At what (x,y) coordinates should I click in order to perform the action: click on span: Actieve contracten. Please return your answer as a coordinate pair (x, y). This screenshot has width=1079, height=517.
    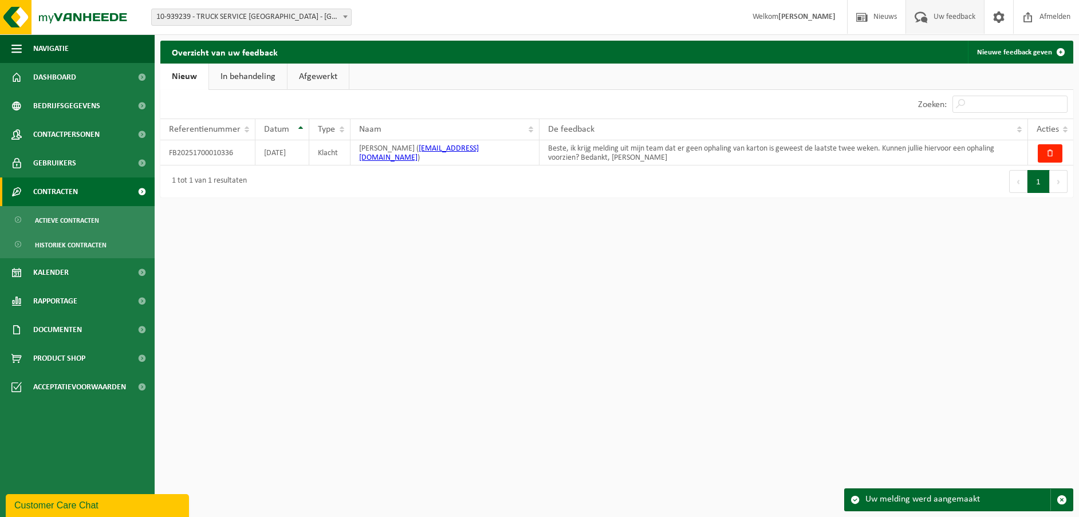
    Looking at the image, I should click on (67, 221).